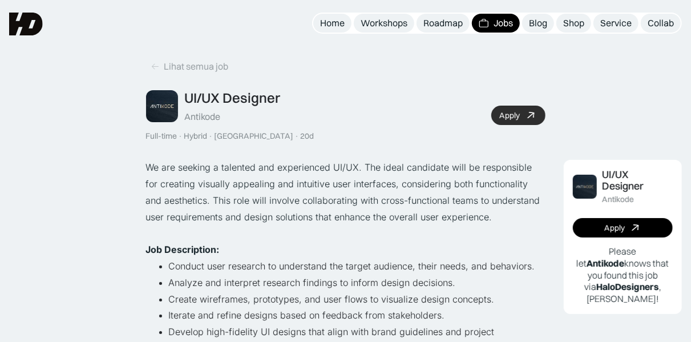  What do you see at coordinates (574, 23) in the screenshot?
I see `div: Shop` at bounding box center [574, 23].